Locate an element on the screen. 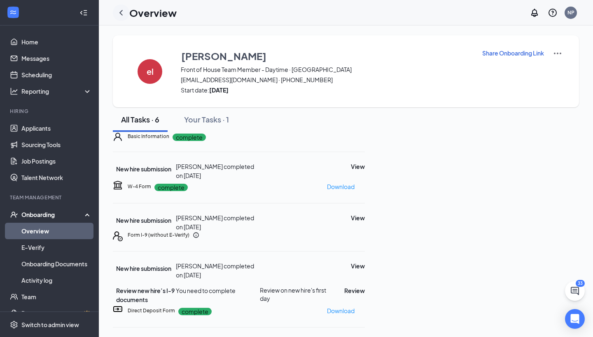 The height and width of the screenshot is (337, 593). img: More Actions is located at coordinates (557, 53).